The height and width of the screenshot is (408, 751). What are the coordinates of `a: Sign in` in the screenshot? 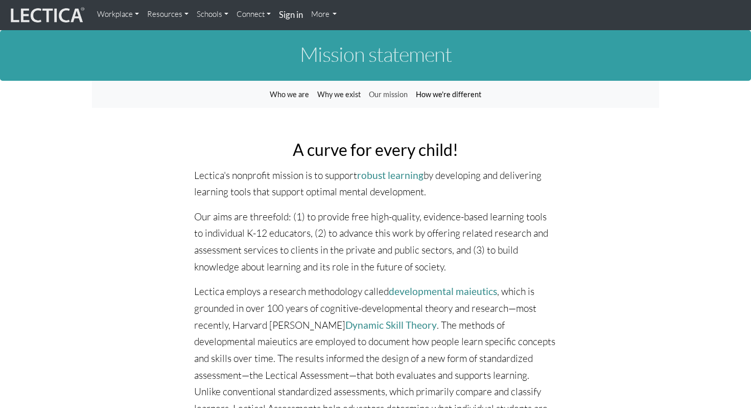 It's located at (291, 15).